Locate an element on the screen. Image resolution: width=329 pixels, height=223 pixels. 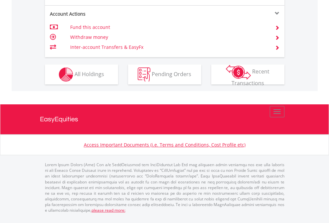
td: Inter-account Transfers & EasyFx is located at coordinates (168, 47).